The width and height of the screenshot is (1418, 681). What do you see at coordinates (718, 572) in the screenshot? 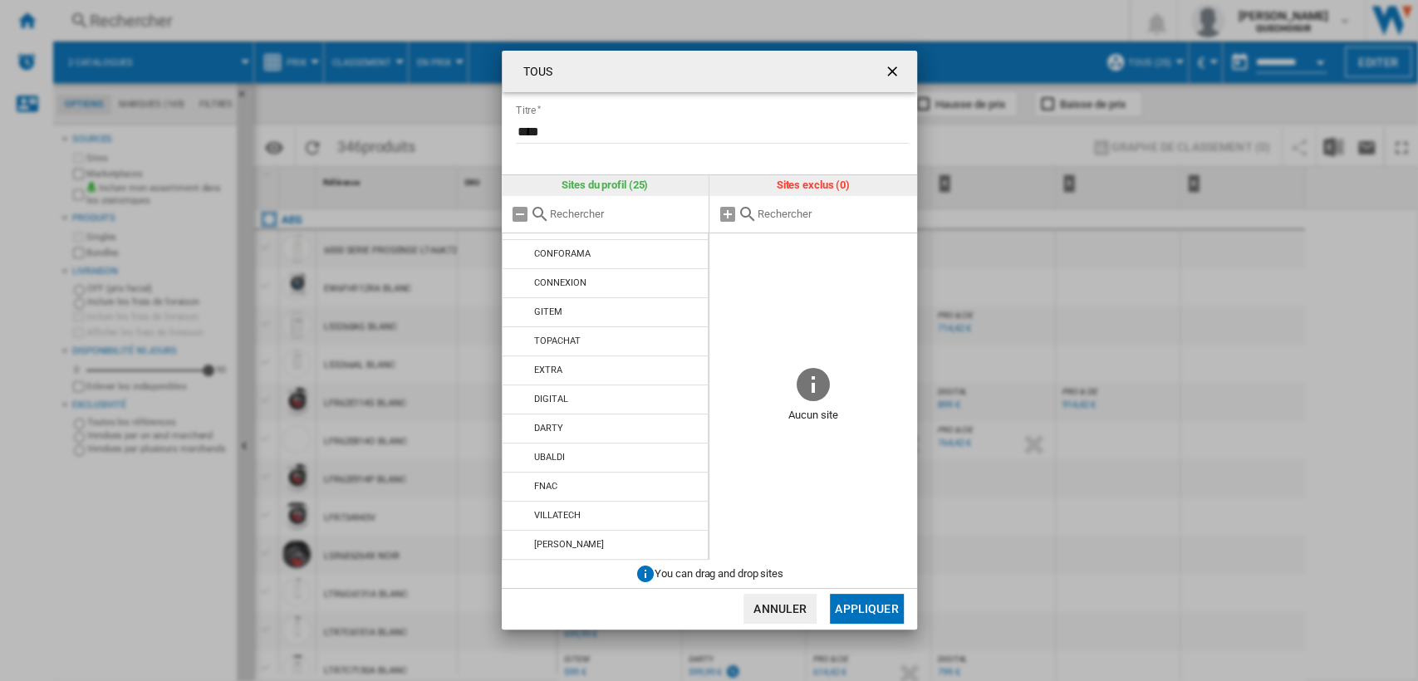
I see `span: You can drag and drop sites` at bounding box center [718, 572].